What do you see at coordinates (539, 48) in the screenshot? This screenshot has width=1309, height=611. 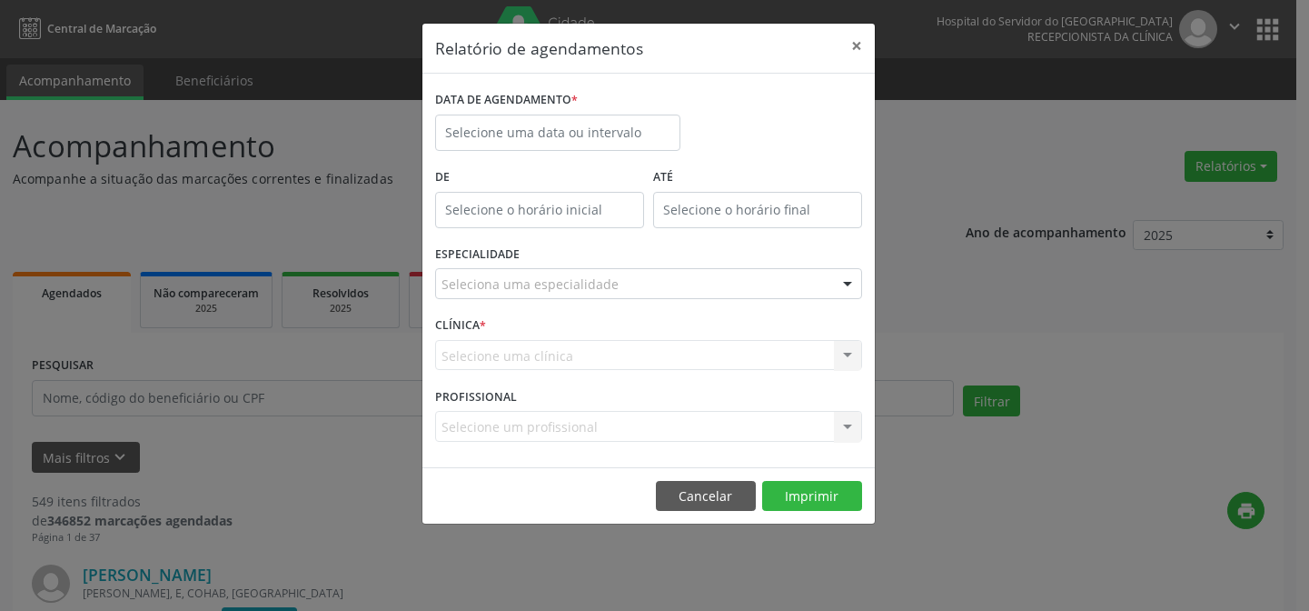 I see `h5: Relatório de agendamentos` at bounding box center [539, 48].